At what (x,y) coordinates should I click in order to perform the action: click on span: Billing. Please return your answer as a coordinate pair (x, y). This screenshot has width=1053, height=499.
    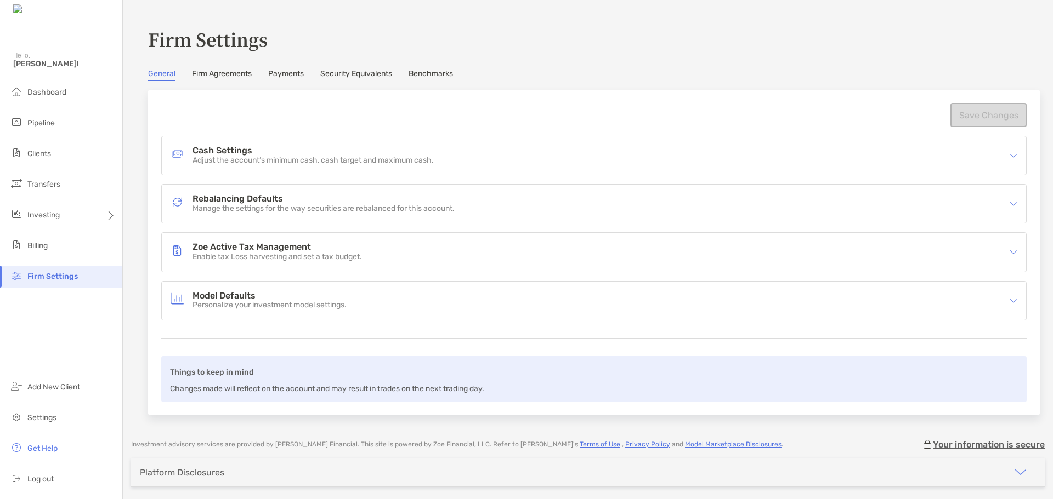
    Looking at the image, I should click on (37, 246).